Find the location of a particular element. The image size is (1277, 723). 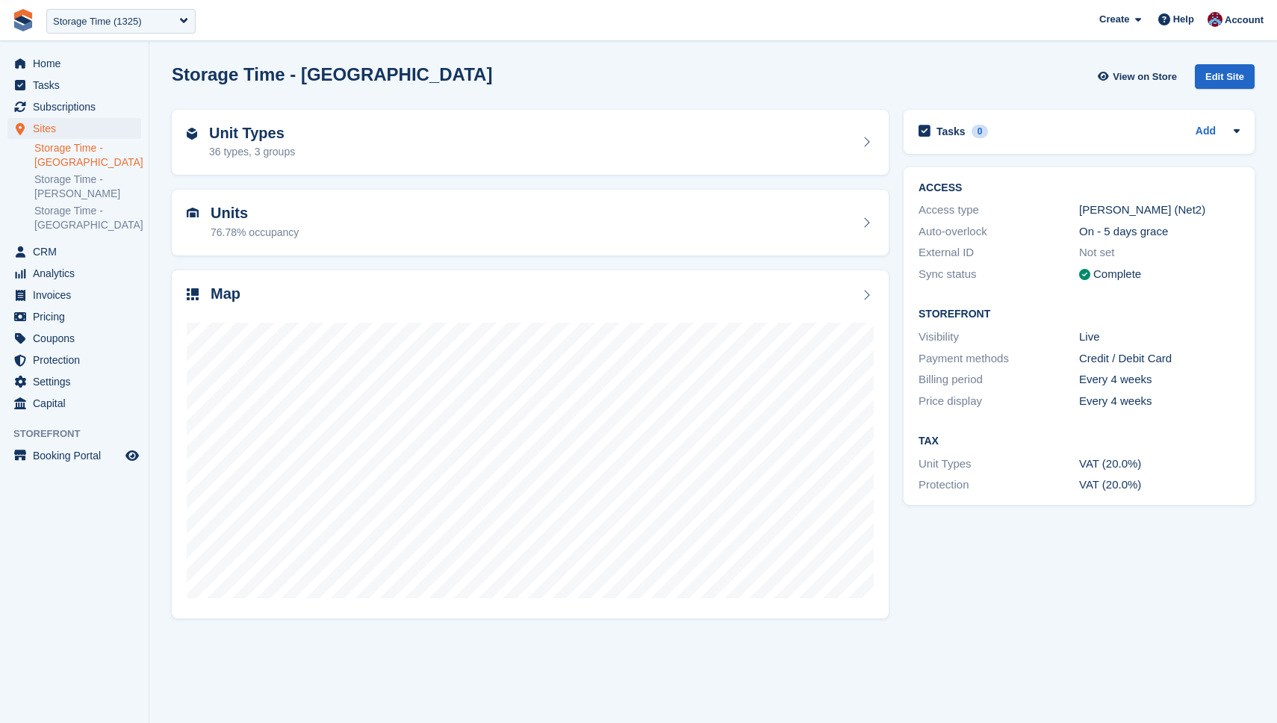

div: Visibility is located at coordinates (999, 337).